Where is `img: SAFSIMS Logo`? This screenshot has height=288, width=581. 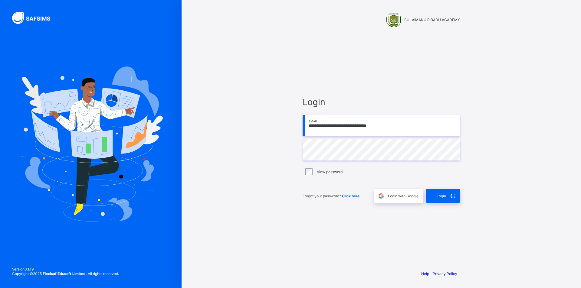 img: SAFSIMS Logo is located at coordinates (35, 18).